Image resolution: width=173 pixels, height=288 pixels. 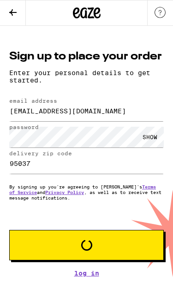 I want to click on input: delivery zip code, so click(x=86, y=163).